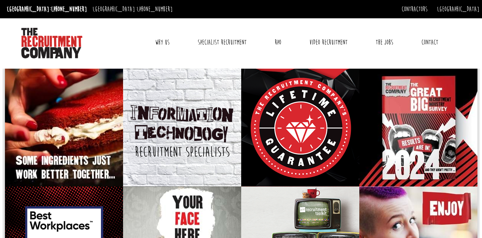  Describe the element at coordinates (384, 42) in the screenshot. I see `a: The Jobs` at that location.